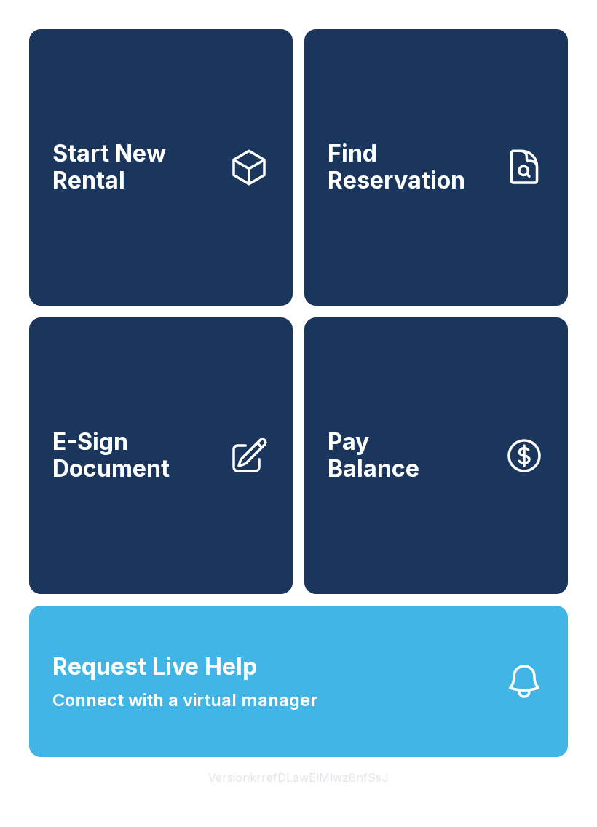 The width and height of the screenshot is (597, 827). Describe the element at coordinates (298, 681) in the screenshot. I see `button: Request Live HelpConnect with a virtual manager` at that location.